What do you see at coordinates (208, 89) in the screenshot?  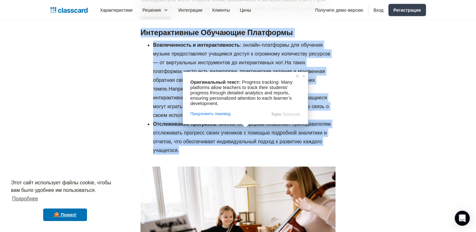 I see `ya-tr-span: Например, такие платформы, как` at bounding box center [208, 89].